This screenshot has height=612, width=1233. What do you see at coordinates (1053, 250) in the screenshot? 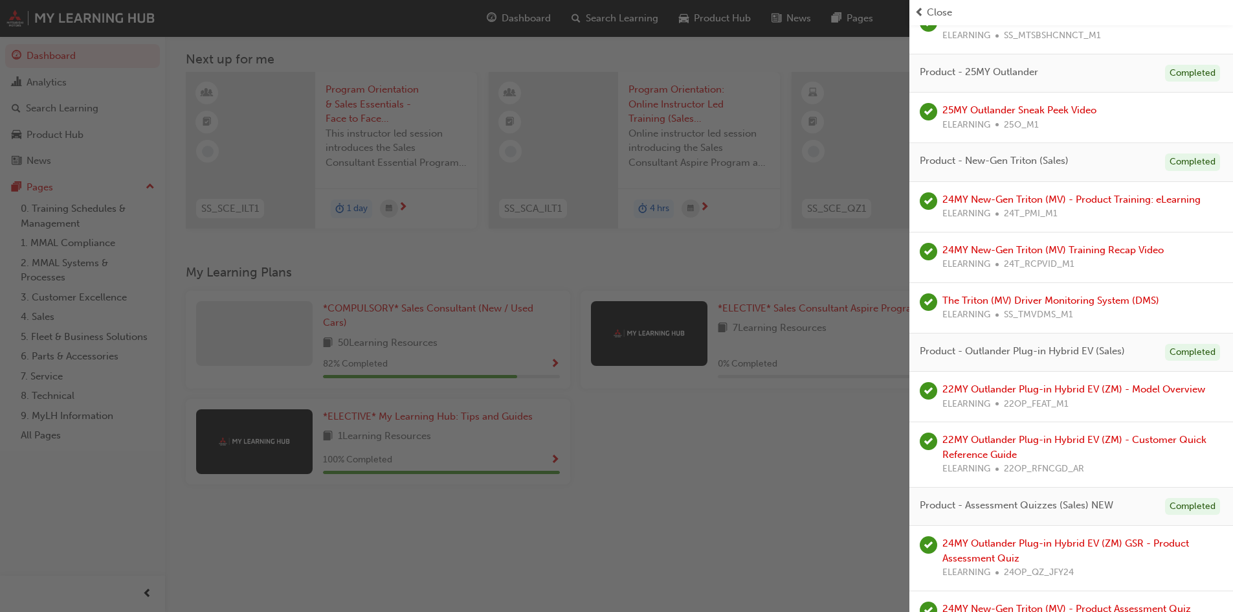
I see `a: 24MY New-Gen Triton (MV) Training Recap Video` at bounding box center [1053, 250].